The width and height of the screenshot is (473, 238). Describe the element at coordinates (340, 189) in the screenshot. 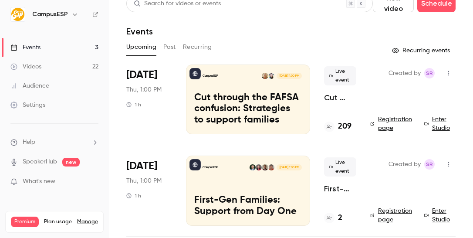

I see `a: First-Gen Families: Support from Day One` at that location.